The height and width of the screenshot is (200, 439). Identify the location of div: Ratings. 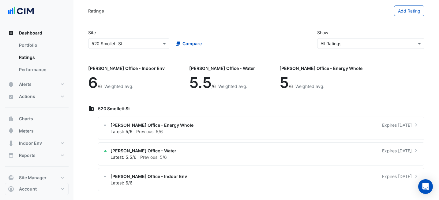
(96, 11).